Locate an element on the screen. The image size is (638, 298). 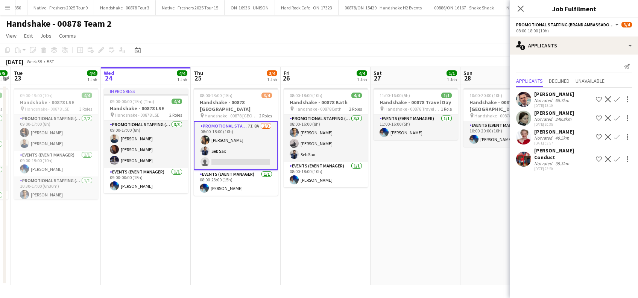
span: 3 Roles is located at coordinates (86, 109).